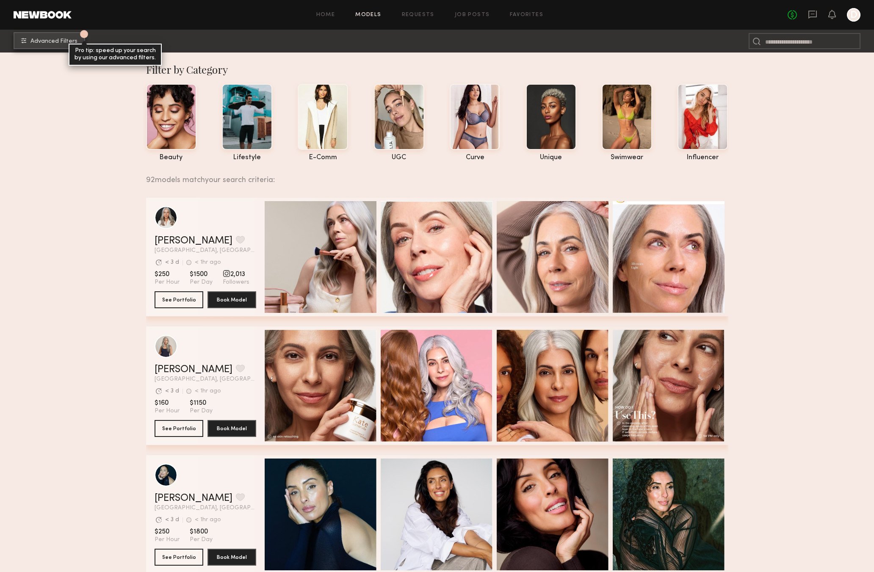 The image size is (874, 572). What do you see at coordinates (247, 157) in the screenshot?
I see `div: lifestyle` at bounding box center [247, 157].